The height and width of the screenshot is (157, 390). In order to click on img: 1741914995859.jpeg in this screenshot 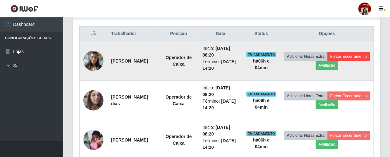, I will do `click(93, 100)`.